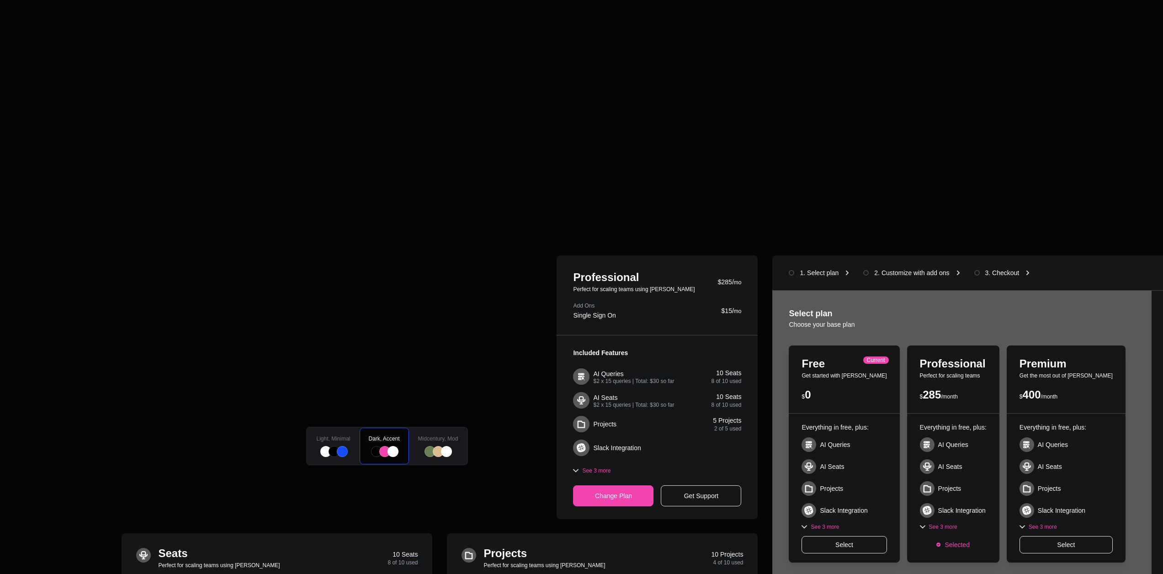 This screenshot has height=574, width=1163. I want to click on div: 3. Checkout, so click(1002, 273).